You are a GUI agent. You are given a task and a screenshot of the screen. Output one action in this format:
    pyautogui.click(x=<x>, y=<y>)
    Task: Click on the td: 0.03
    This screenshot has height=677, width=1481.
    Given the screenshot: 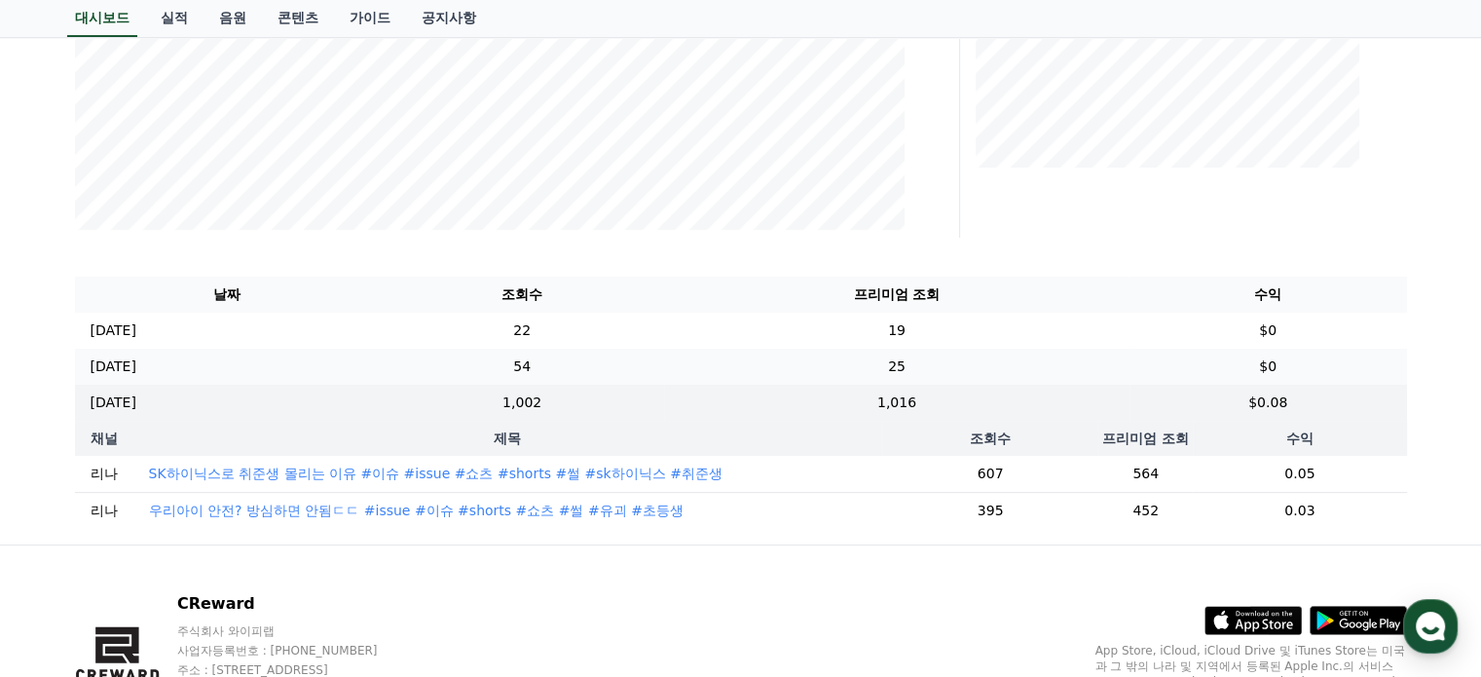 What is the action you would take?
    pyautogui.click(x=1299, y=510)
    